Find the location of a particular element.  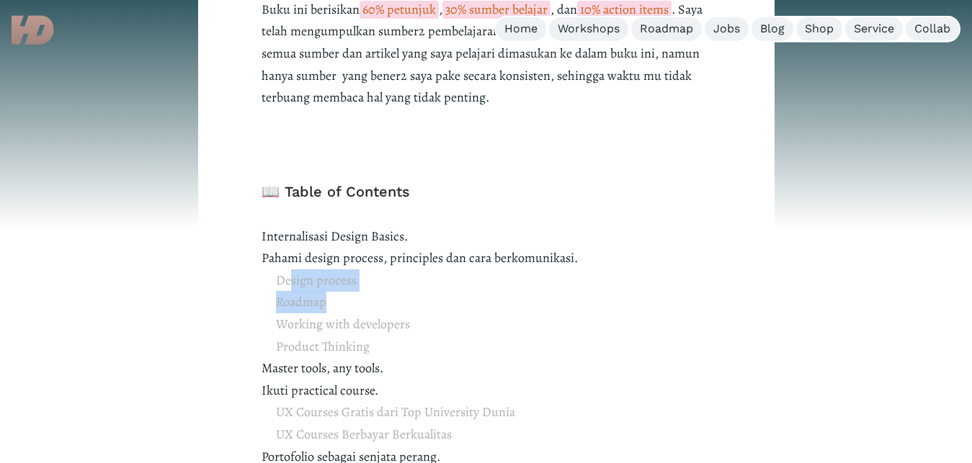

a: Service is located at coordinates (874, 29).